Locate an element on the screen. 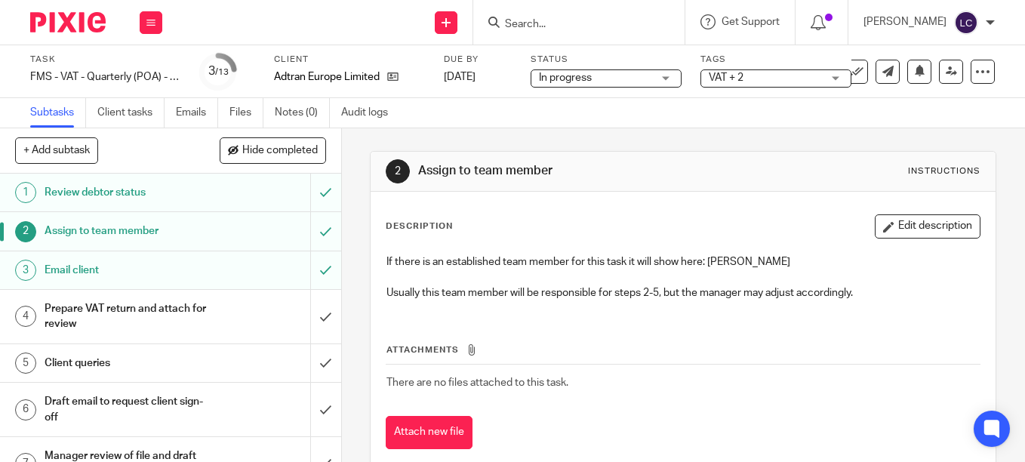 This screenshot has height=462, width=1025. span: Get Support is located at coordinates (750, 22).